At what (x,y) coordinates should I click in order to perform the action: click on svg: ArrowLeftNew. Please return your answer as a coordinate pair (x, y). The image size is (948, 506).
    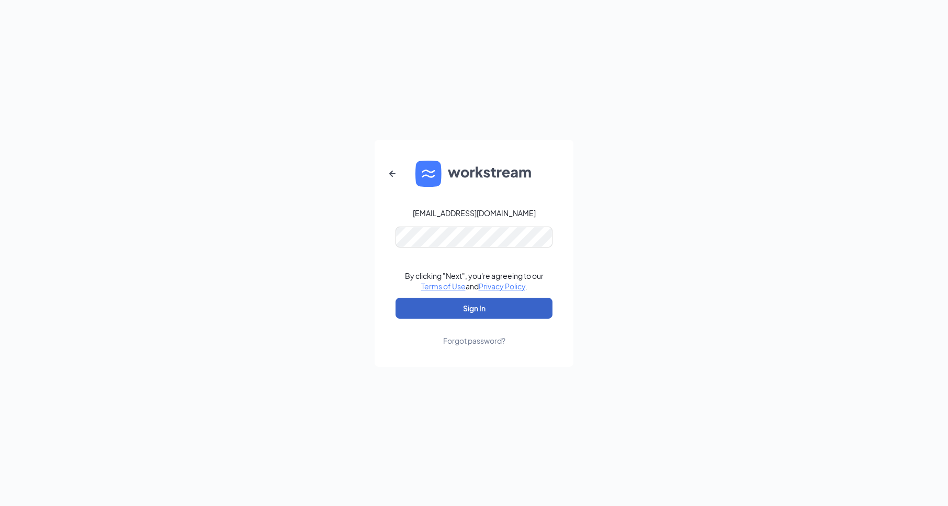
    Looking at the image, I should click on (393, 174).